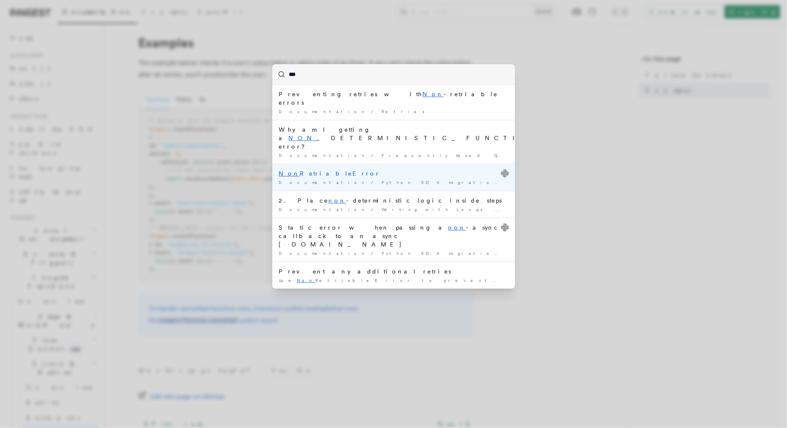 The height and width of the screenshot is (428, 787). What do you see at coordinates (512, 182) in the screenshot?
I see `span: Python SDK migration guide: v0.3 to v0.4` at bounding box center [512, 182].